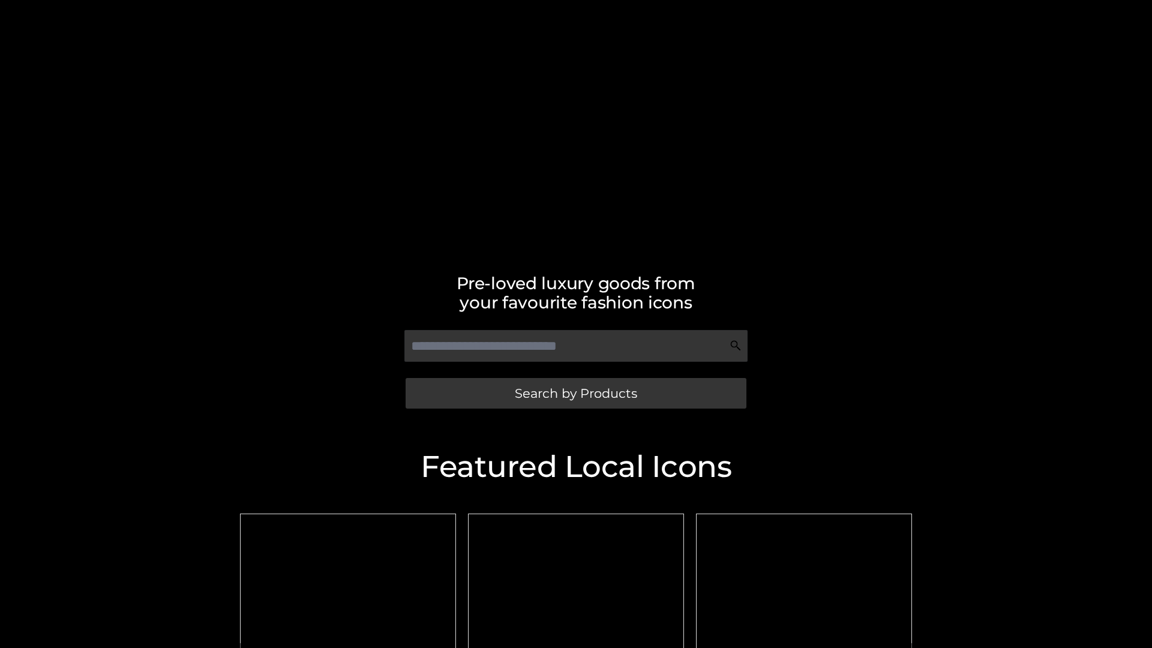 The width and height of the screenshot is (1152, 648). I want to click on h2: Featured Local Icons​, so click(576, 467).